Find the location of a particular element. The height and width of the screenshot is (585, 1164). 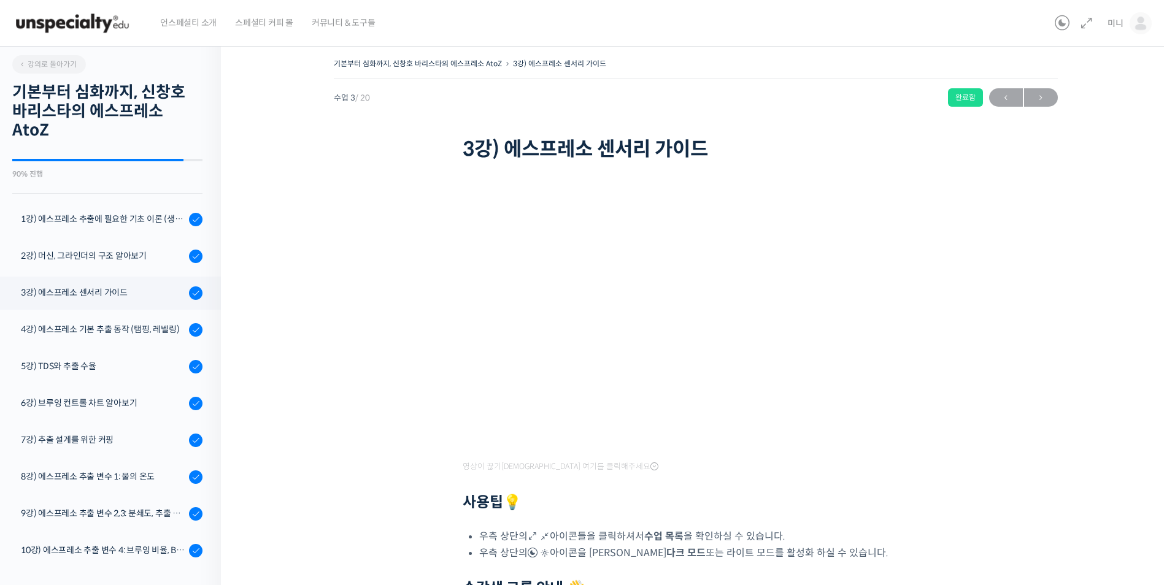

strong: 사용팁 is located at coordinates (492, 502).